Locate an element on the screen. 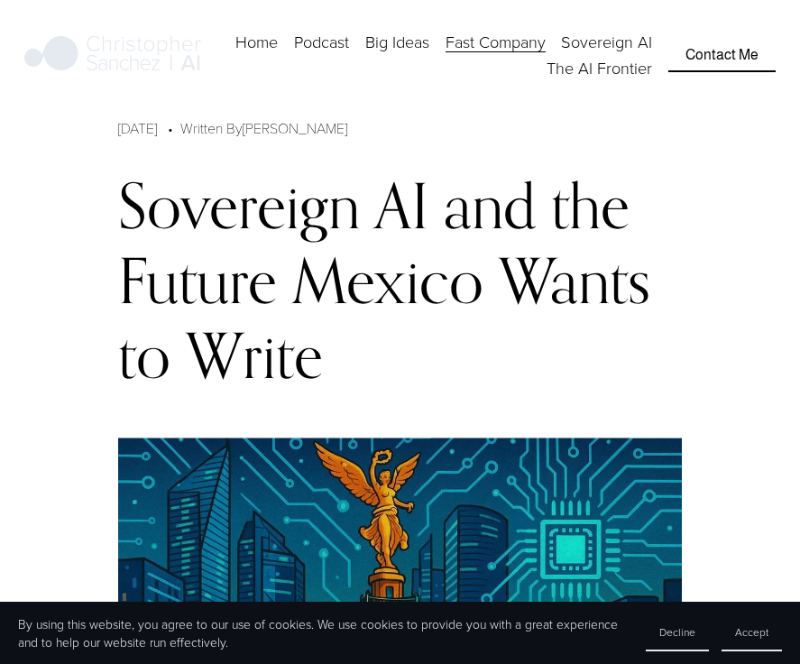  span: Big Ideas is located at coordinates (397, 41).